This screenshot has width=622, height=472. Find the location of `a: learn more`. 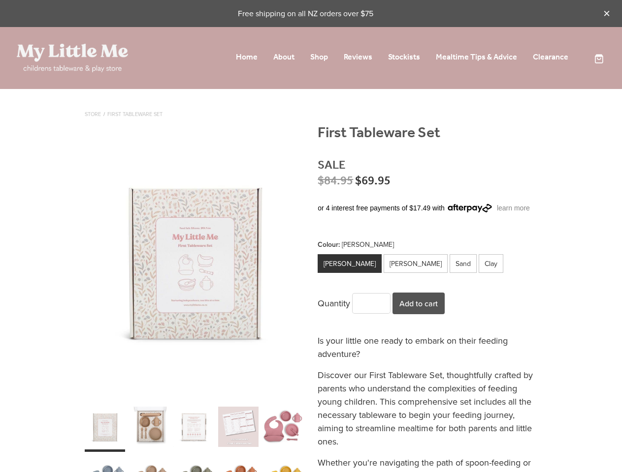

a: learn more is located at coordinates (513, 208).